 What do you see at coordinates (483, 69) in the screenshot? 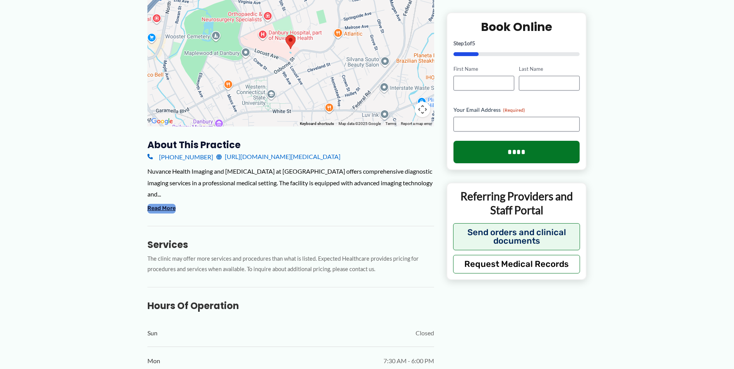
I see `label: First Name` at bounding box center [483, 69].